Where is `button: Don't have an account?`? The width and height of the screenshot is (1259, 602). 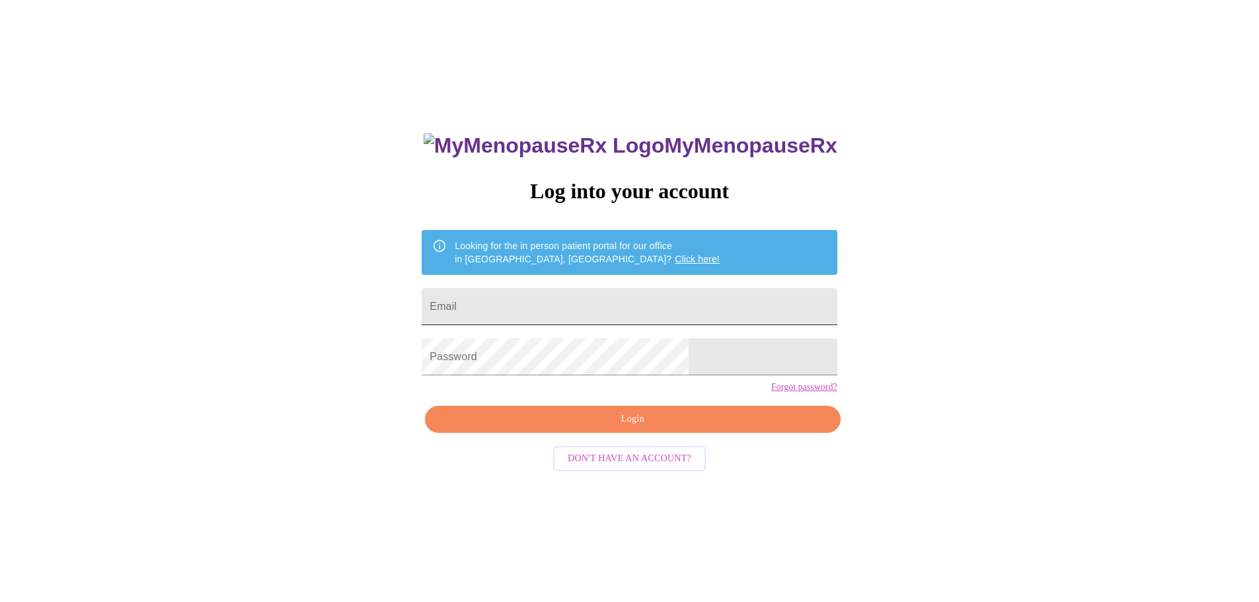
button: Don't have an account? is located at coordinates (629, 459).